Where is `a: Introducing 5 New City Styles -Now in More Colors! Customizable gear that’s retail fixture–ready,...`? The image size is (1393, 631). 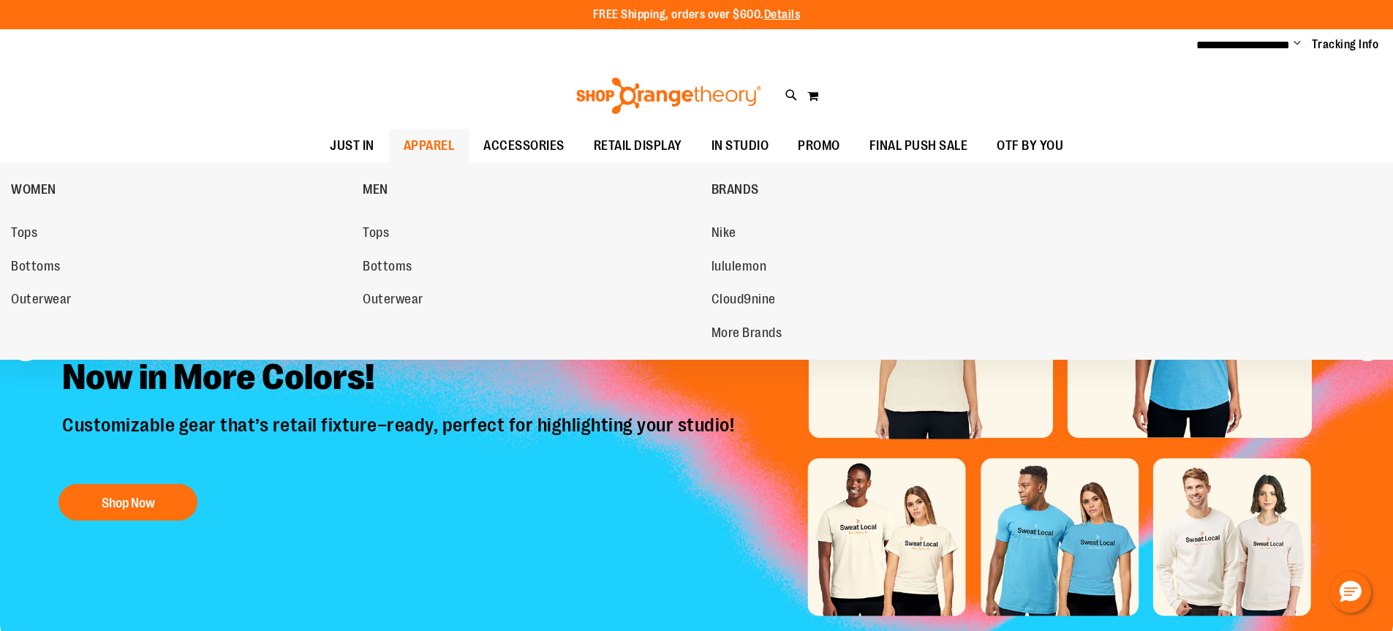 a: Introducing 5 New City Styles -Now in More Colors! Customizable gear that’s retail fixture–ready,... is located at coordinates (400, 413).